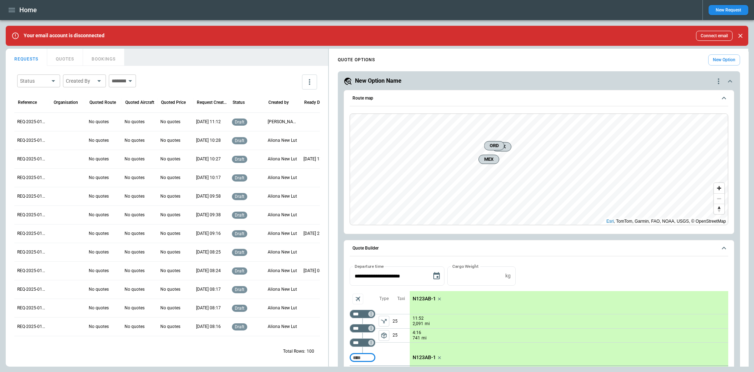 Image resolution: width=754 pixels, height=372 pixels. Describe the element at coordinates (32, 196) in the screenshot. I see `p: REQ-2025-010994` at that location.